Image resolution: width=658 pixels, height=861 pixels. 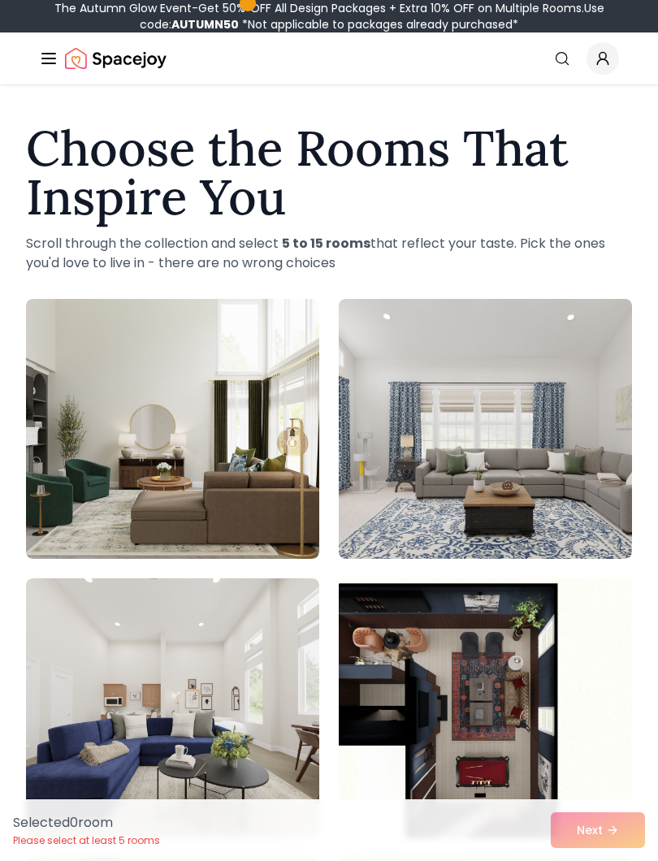 What do you see at coordinates (485, 429) in the screenshot?
I see `img: Room room-2` at bounding box center [485, 429].